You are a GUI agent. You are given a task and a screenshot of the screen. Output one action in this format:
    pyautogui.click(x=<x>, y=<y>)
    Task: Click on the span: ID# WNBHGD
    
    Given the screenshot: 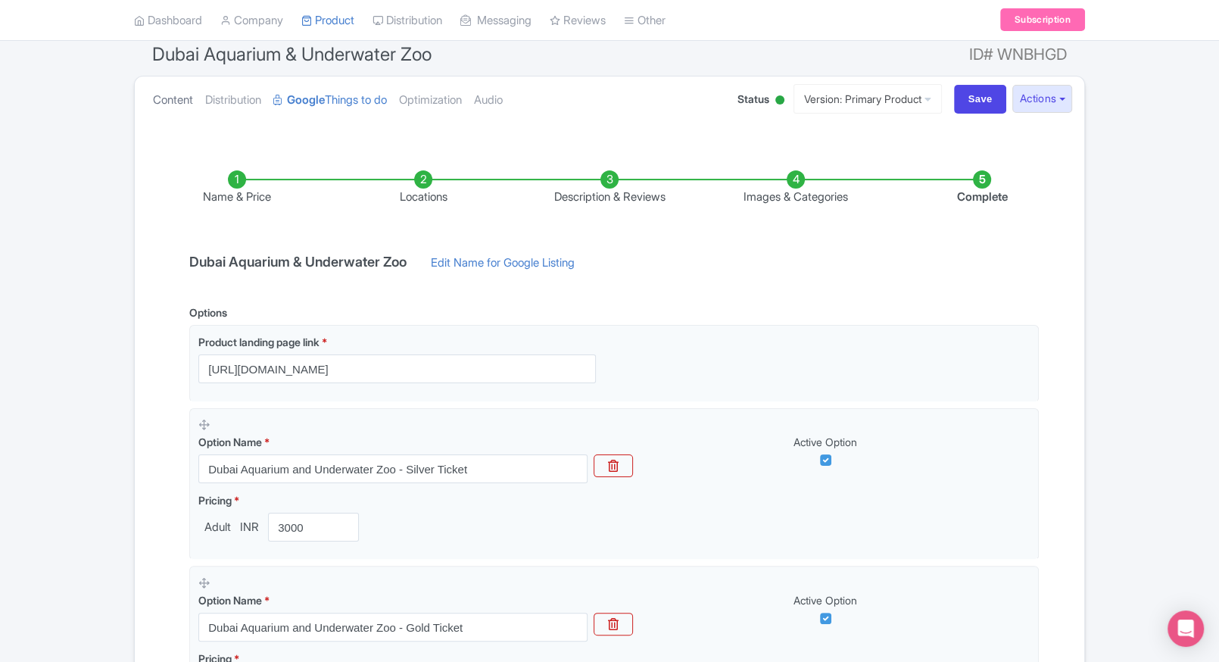 What is the action you would take?
    pyautogui.click(x=1018, y=55)
    